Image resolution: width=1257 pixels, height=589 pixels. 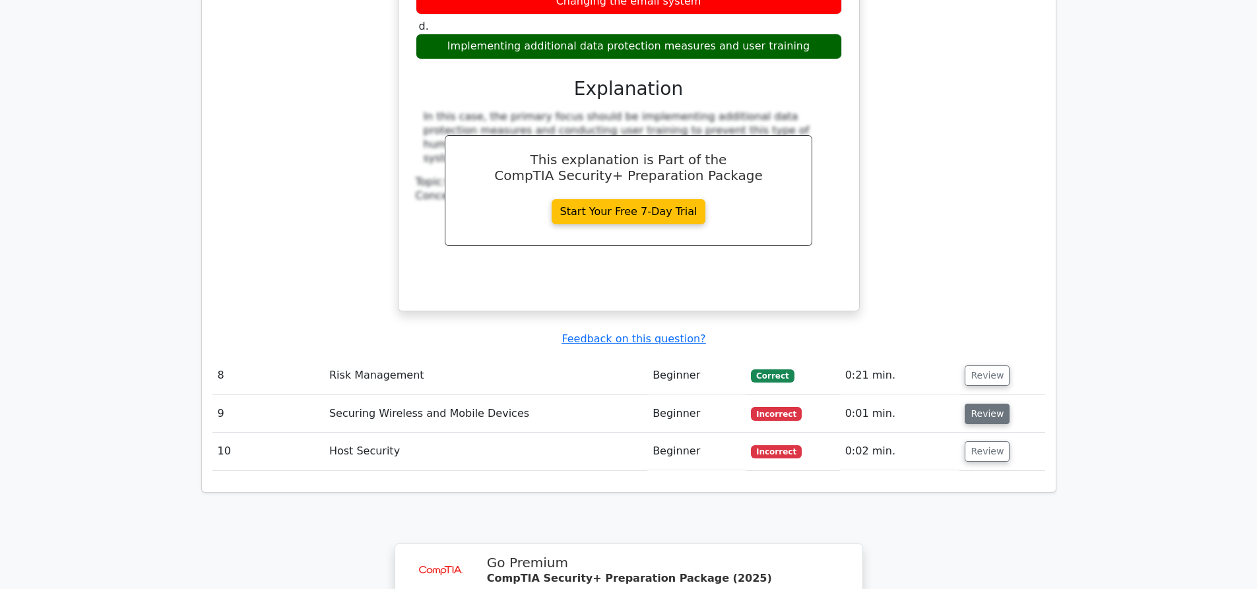 I want to click on div: Concept:, so click(x=629, y=196).